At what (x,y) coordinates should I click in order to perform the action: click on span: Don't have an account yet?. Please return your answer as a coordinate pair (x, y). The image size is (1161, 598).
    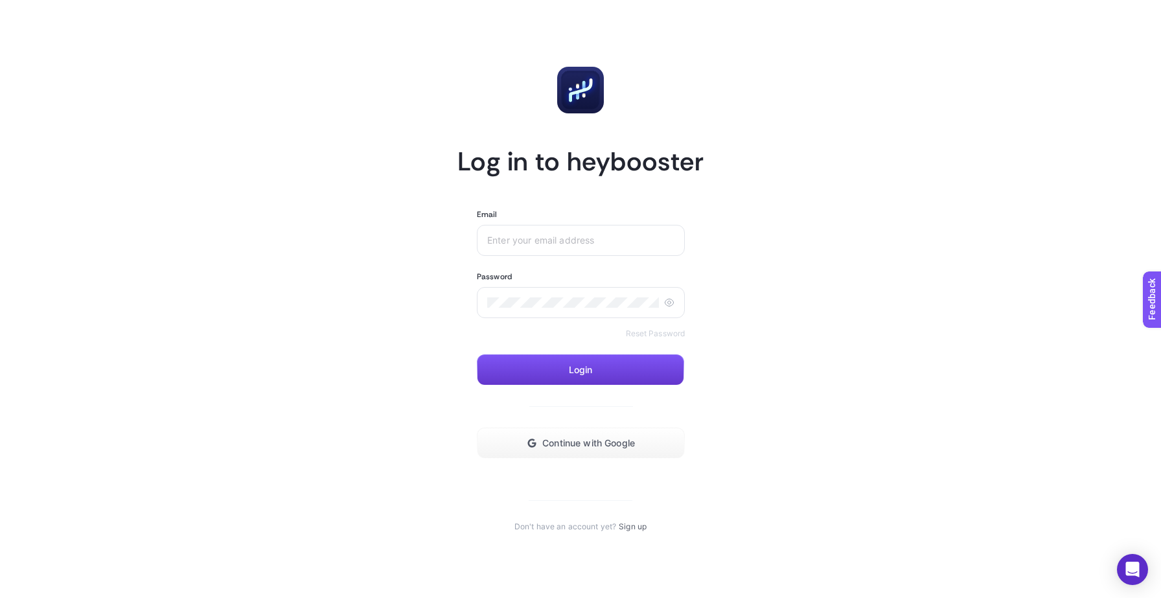
    Looking at the image, I should click on (565, 527).